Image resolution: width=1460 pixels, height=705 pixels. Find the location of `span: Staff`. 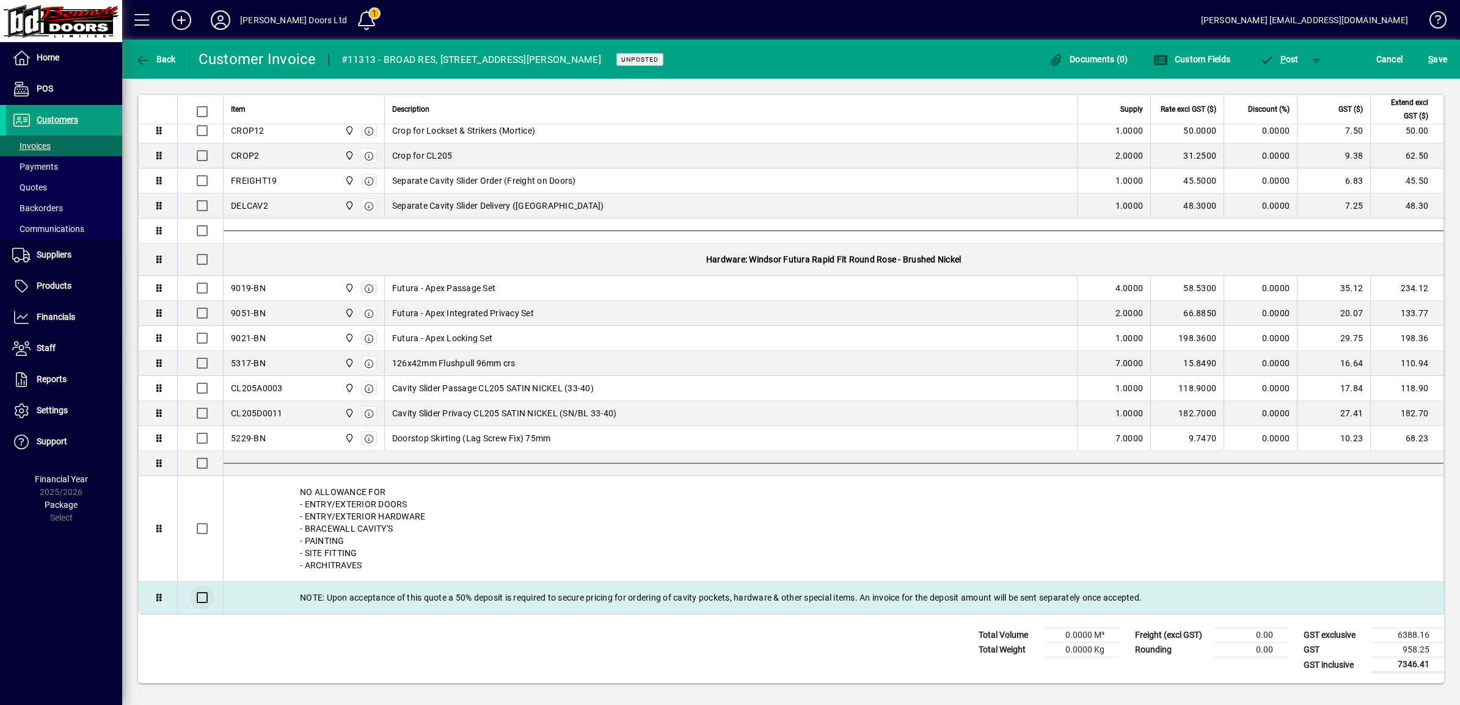

span: Staff is located at coordinates (46, 348).